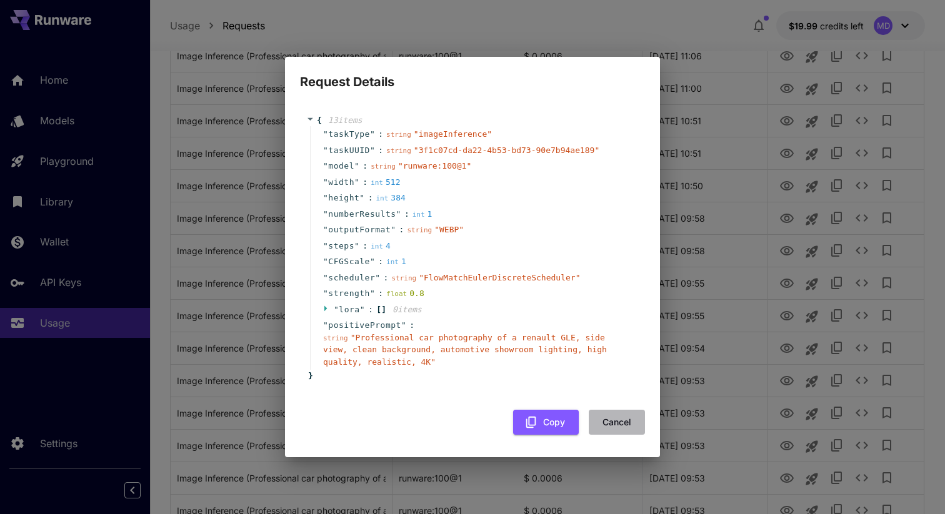 The width and height of the screenshot is (945, 514). What do you see at coordinates (390, 198) in the screenshot?
I see `div: 384` at bounding box center [390, 198].